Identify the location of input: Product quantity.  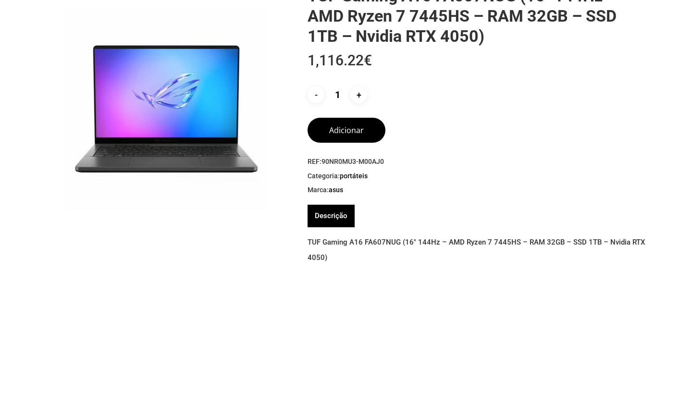
(337, 95).